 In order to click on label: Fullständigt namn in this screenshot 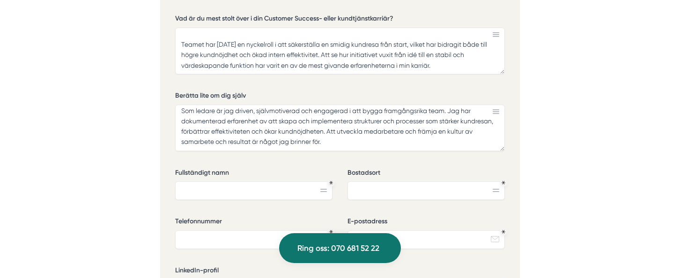, I will do `click(254, 174)`.